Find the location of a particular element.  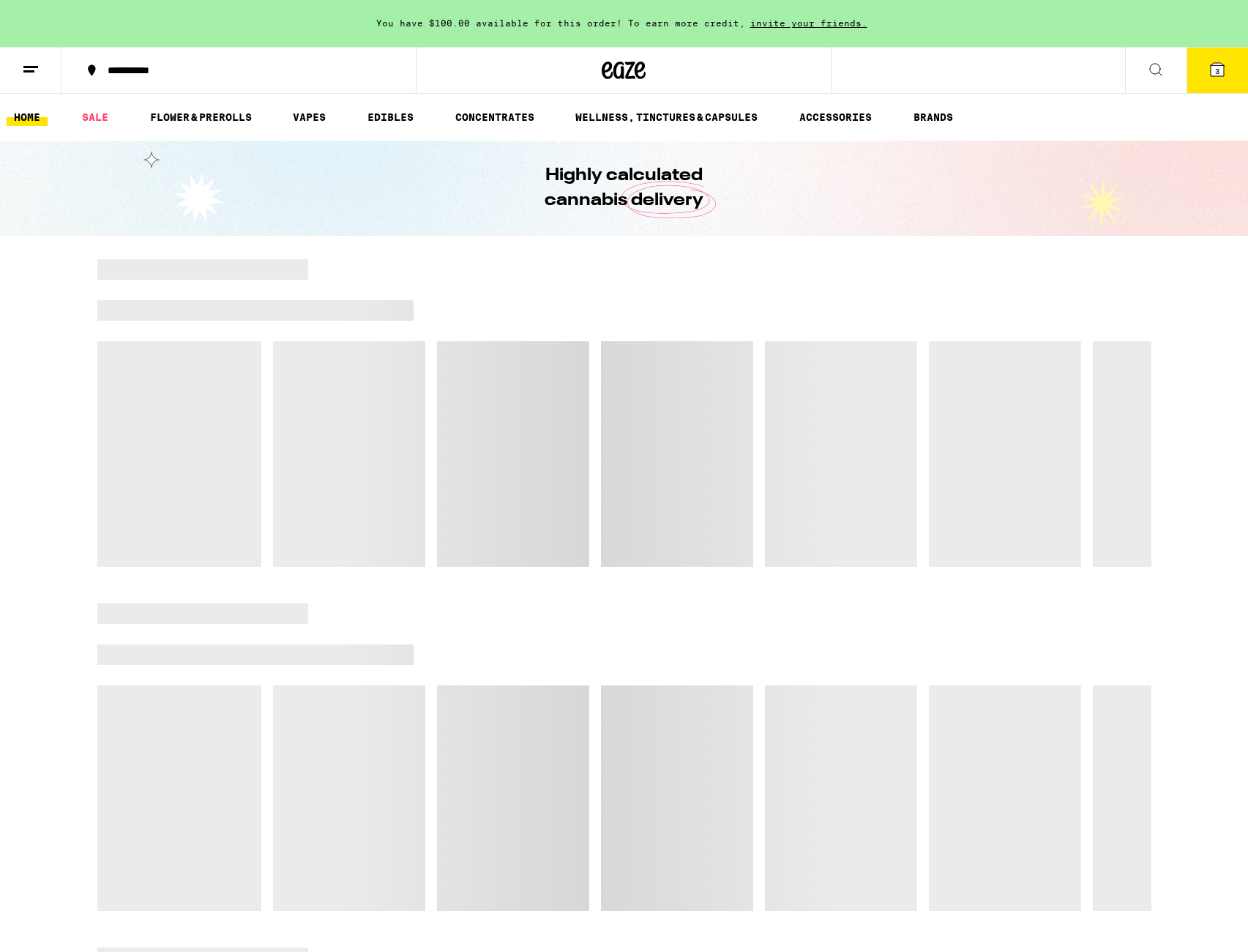

span: 3 is located at coordinates (1217, 71).